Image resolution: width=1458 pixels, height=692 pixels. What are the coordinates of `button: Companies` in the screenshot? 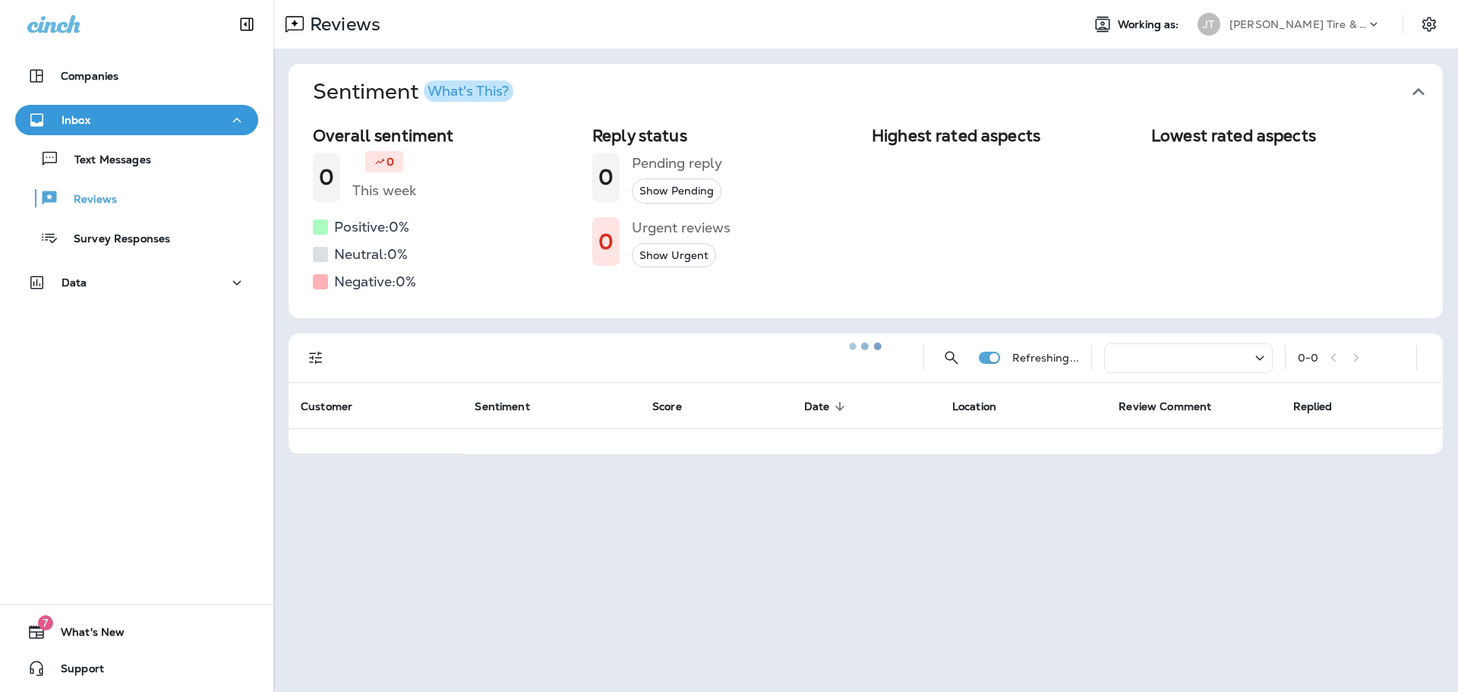 It's located at (137, 76).